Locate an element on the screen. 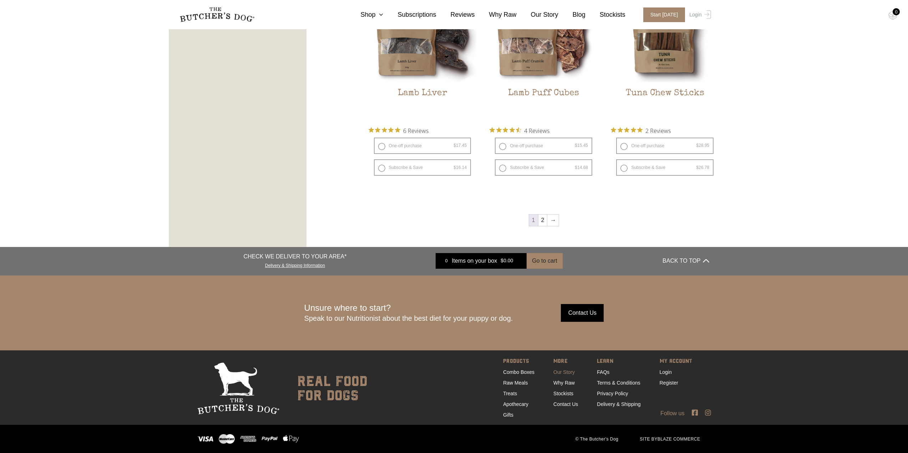  bdi: 28.95 is located at coordinates (702, 145).